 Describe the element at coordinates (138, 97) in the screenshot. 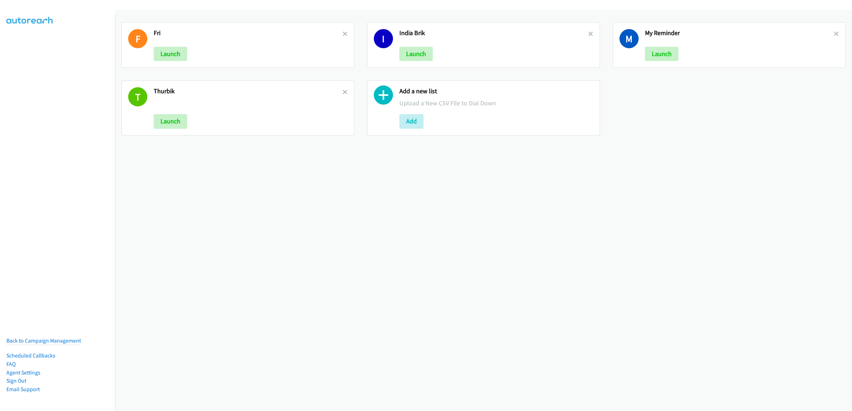

I see `h1: T` at that location.